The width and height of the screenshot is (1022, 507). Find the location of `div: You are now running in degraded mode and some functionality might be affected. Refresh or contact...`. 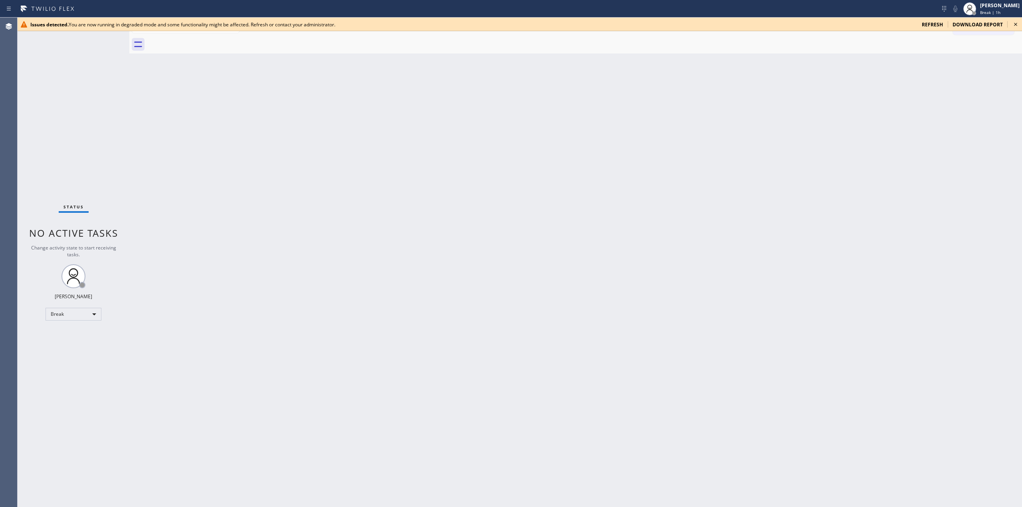

div: You are now running in degraded mode and some functionality might be affected. Refresh or contact... is located at coordinates (473, 24).